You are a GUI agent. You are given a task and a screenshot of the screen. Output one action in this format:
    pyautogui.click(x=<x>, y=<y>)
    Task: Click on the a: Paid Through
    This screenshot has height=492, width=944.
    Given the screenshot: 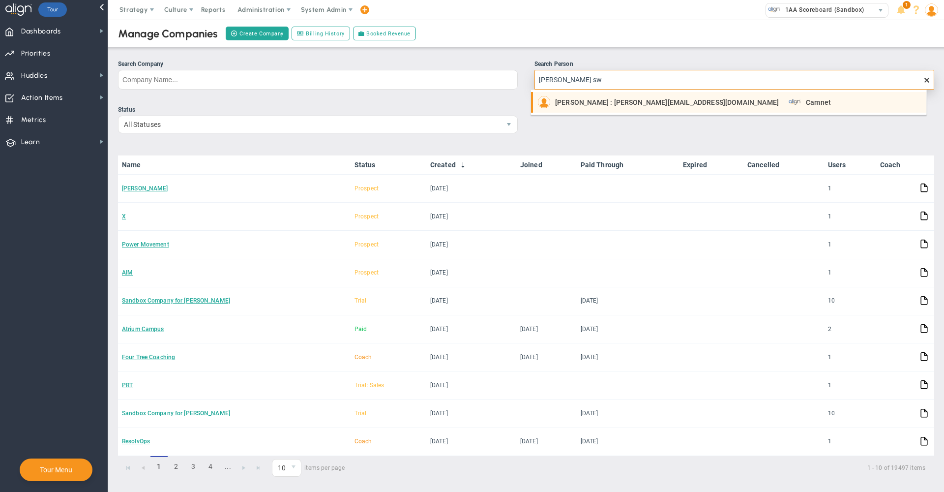 What is the action you would take?
    pyautogui.click(x=628, y=165)
    